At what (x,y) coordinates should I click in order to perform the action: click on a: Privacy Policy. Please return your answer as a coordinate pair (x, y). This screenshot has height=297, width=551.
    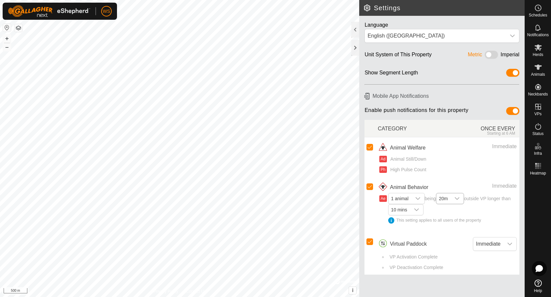
    Looking at the image, I should click on (166, 292).